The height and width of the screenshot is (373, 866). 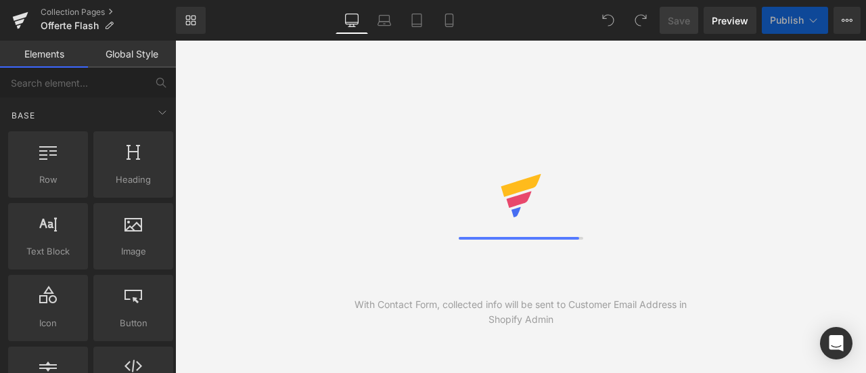 What do you see at coordinates (678, 20) in the screenshot?
I see `span: Save` at bounding box center [678, 20].